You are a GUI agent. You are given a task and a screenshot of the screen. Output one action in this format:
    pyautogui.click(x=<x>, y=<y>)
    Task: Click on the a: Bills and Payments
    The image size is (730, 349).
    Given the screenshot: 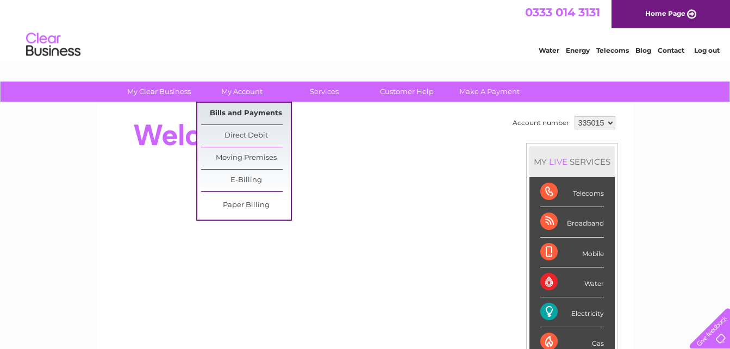 What is the action you would take?
    pyautogui.click(x=246, y=114)
    